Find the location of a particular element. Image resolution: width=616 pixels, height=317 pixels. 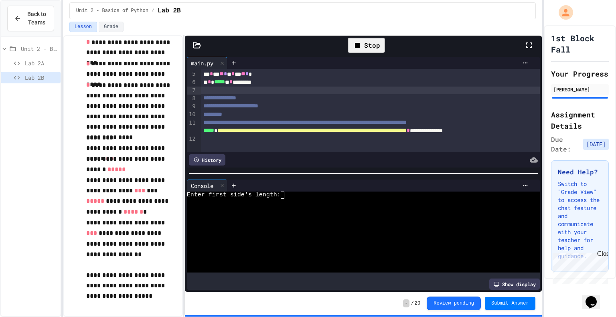

h1: 1st Block Fall is located at coordinates (580, 44).